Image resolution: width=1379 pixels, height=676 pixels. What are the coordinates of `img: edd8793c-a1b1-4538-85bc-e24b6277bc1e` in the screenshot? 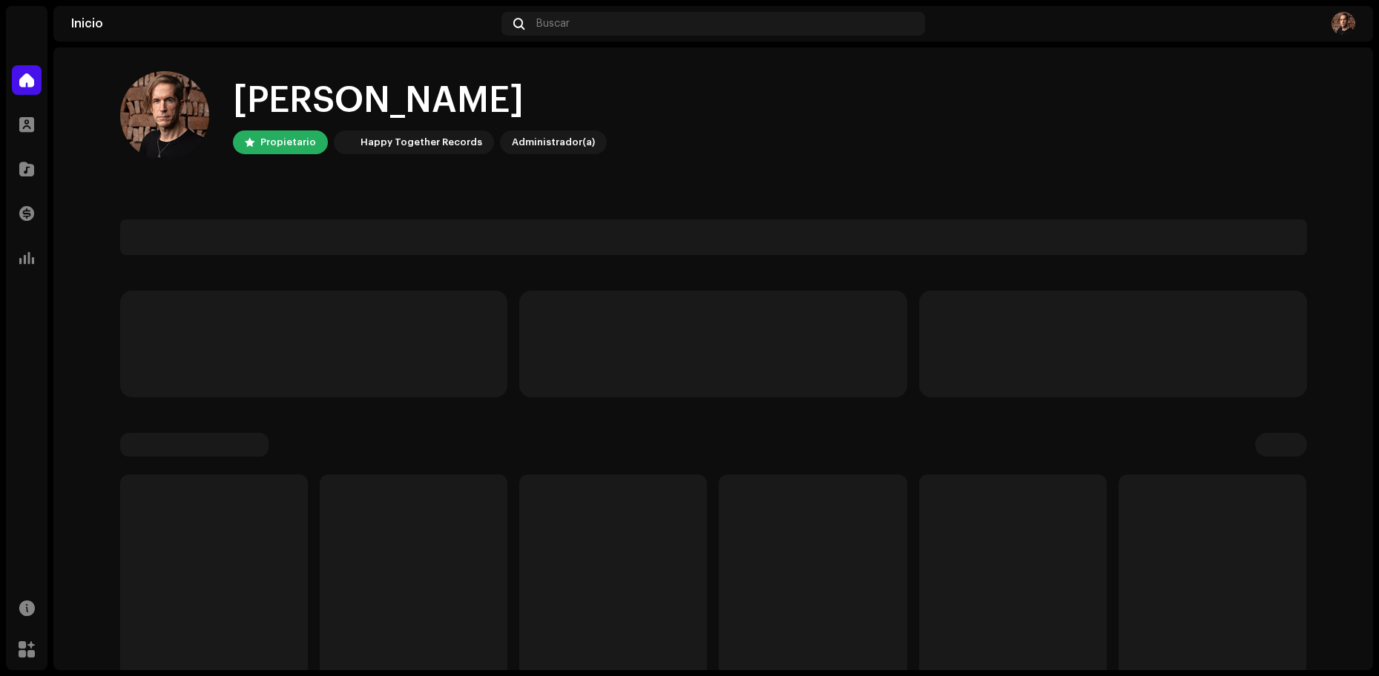 It's located at (346, 142).